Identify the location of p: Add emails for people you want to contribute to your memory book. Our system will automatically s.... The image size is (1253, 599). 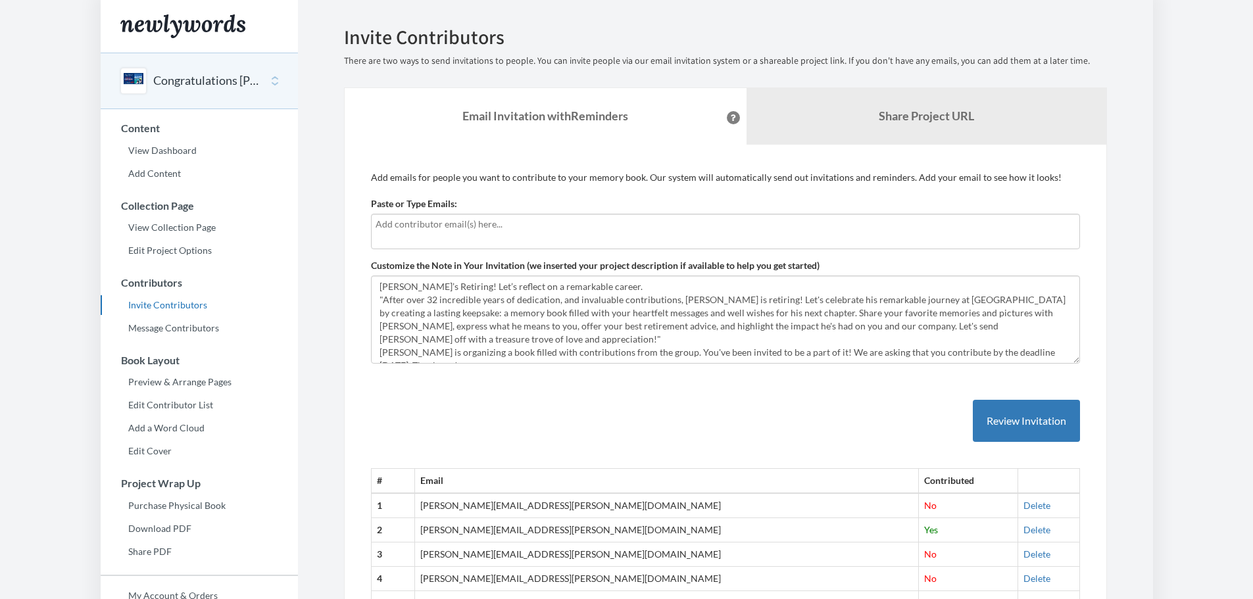
(726, 178).